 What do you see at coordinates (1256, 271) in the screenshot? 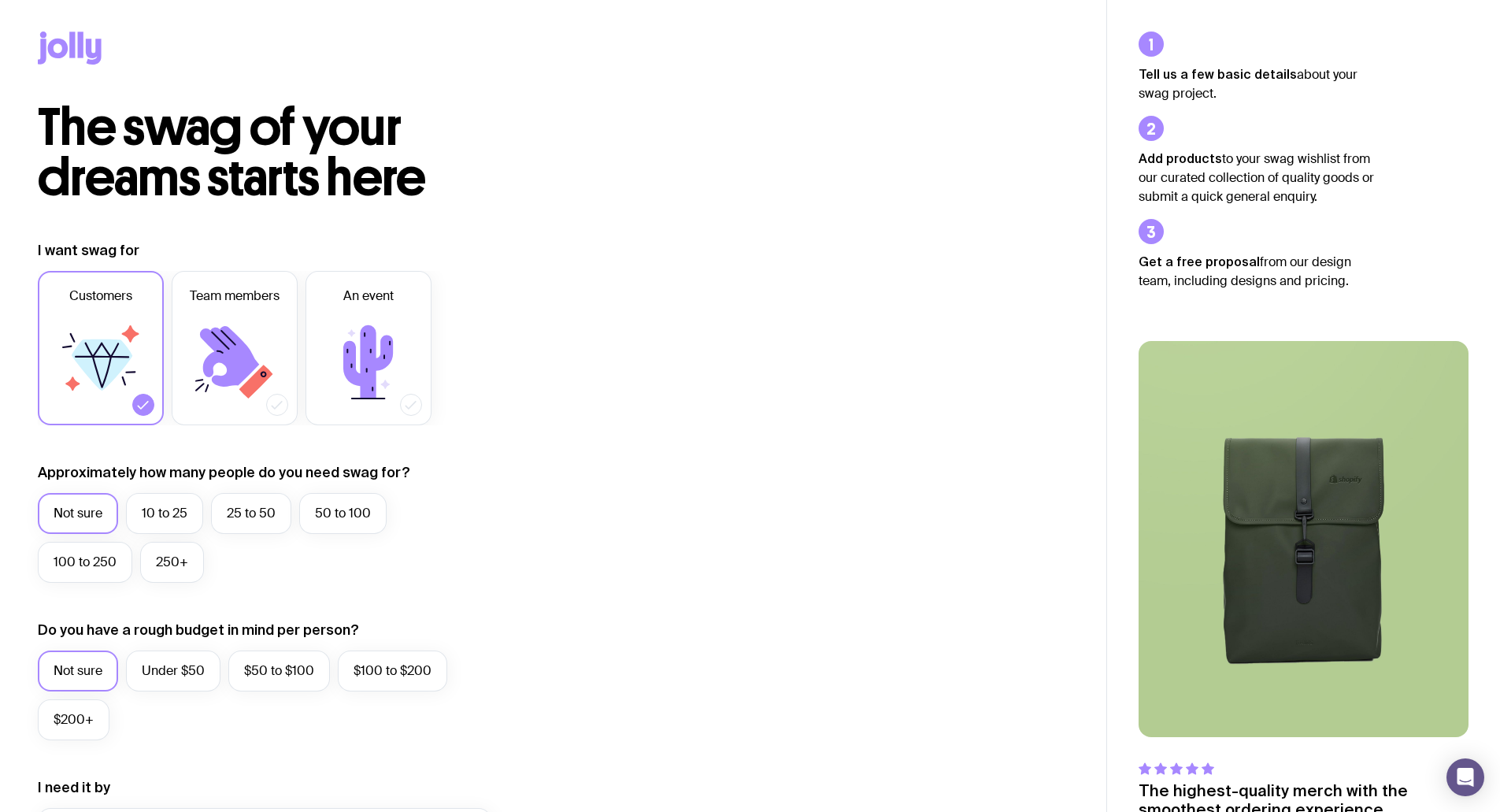
I see `p: from our design team, including designs and pricing.` at bounding box center [1256, 271].